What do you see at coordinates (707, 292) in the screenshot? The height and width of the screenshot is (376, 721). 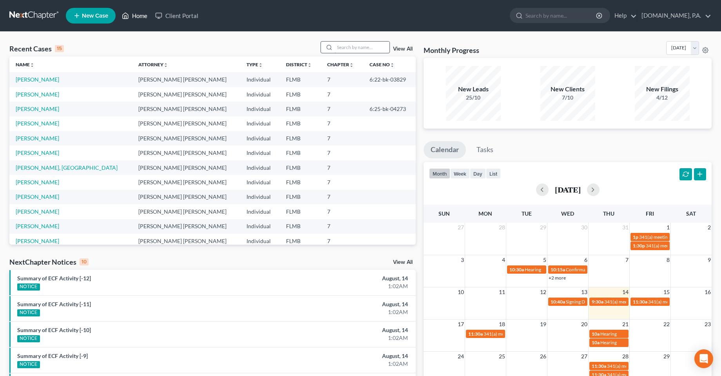 I see `span: 16` at bounding box center [707, 292].